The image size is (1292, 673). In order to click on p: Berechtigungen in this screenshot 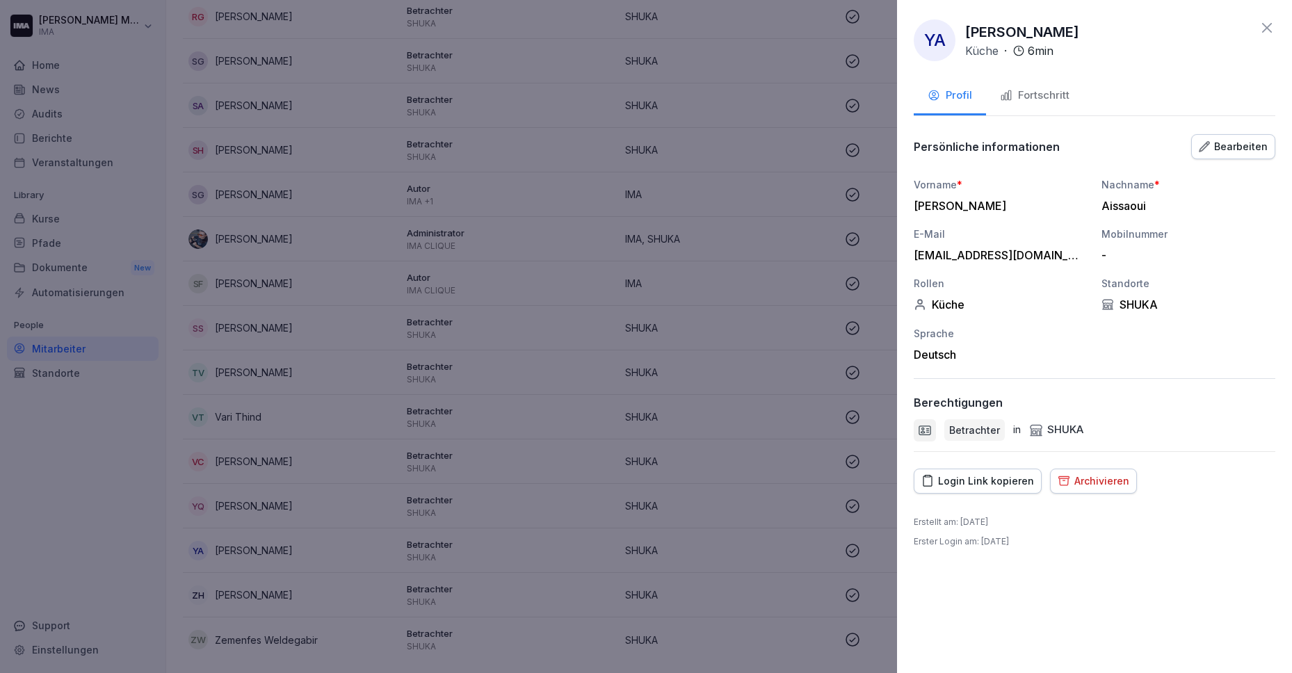, I will do `click(958, 403)`.